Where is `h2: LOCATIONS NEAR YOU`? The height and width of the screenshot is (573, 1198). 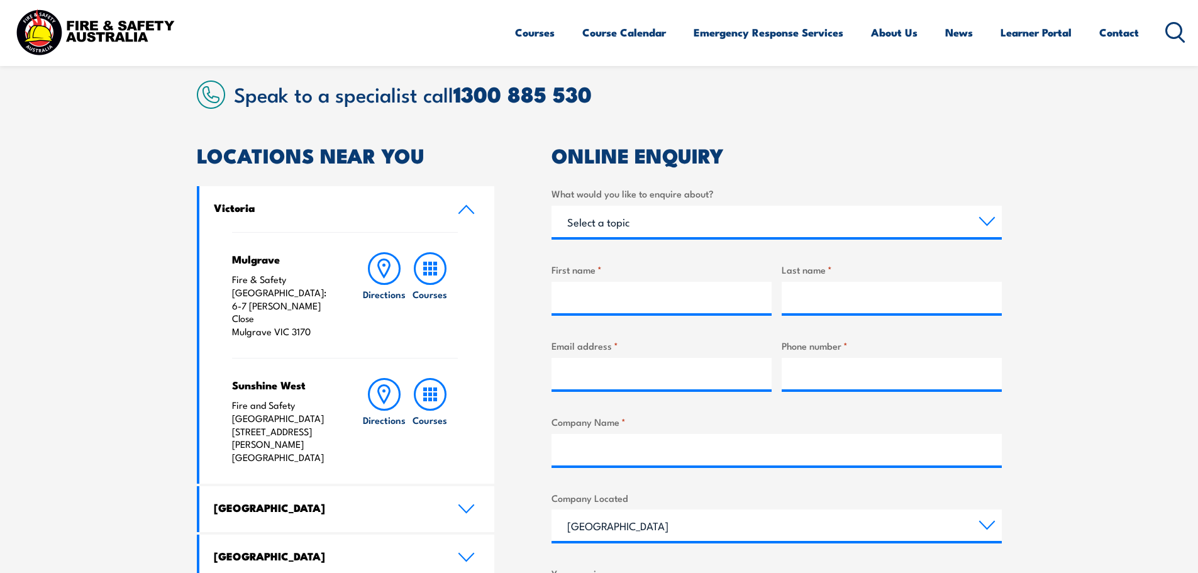
h2: LOCATIONS NEAR YOU is located at coordinates (346, 155).